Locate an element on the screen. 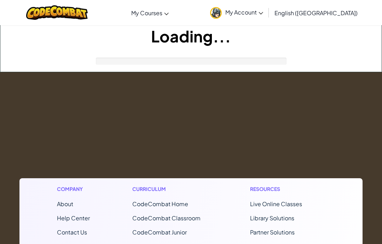  span: CodeCombat Home is located at coordinates (160, 204).